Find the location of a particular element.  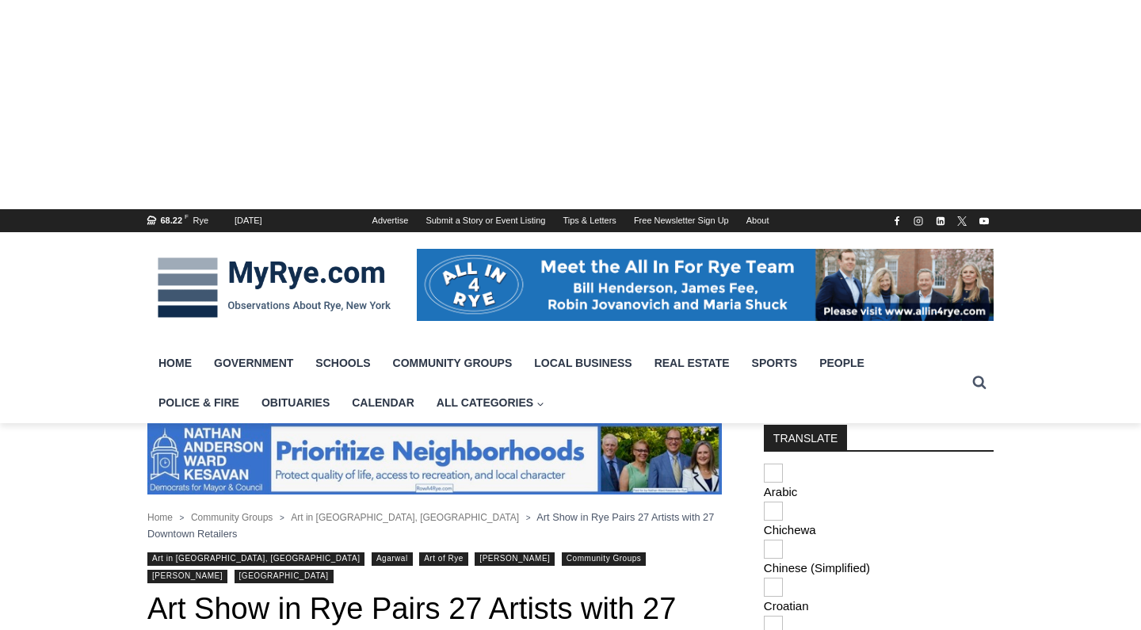

a: Chinese (Simplified) is located at coordinates (879, 557).